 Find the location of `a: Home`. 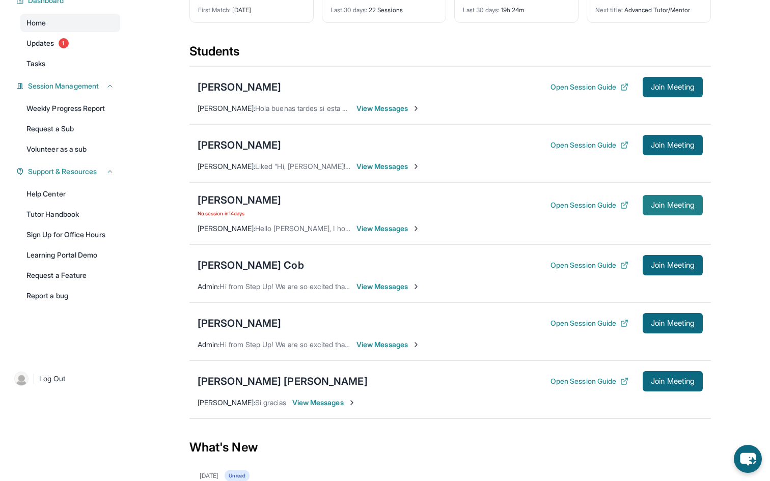

a: Home is located at coordinates (70, 23).